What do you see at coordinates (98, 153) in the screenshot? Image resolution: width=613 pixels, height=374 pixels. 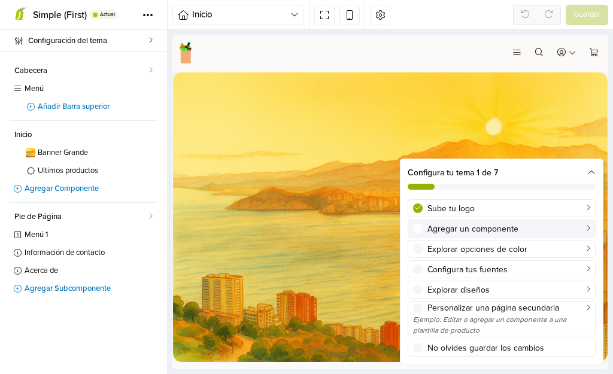 I see `span: Banner Grande` at bounding box center [98, 153].